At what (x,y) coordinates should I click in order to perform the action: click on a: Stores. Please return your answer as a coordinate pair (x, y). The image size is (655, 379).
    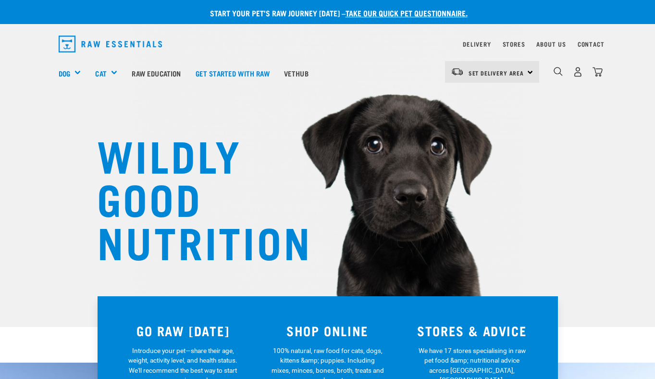
    Looking at the image, I should click on (514, 44).